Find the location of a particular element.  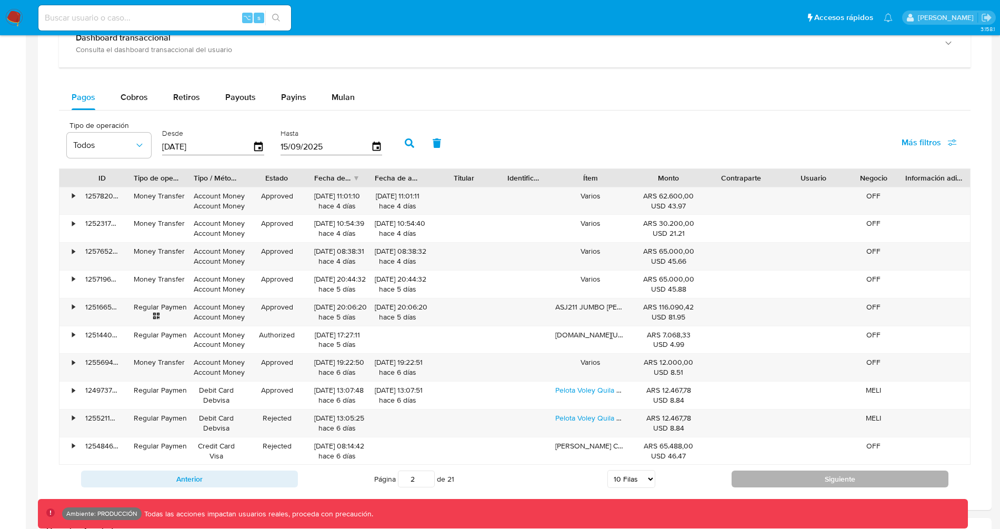

button: search-icon is located at coordinates (276, 18).